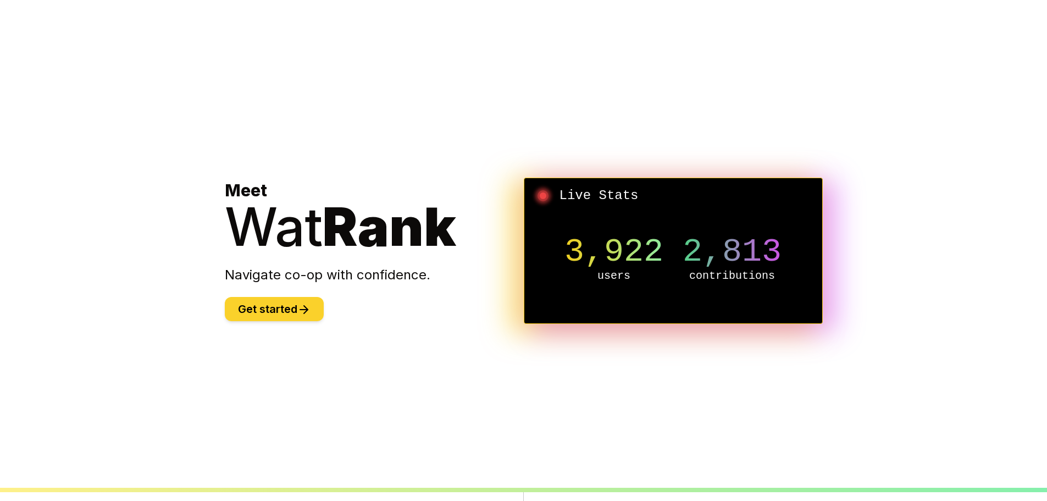 This screenshot has width=1047, height=501. I want to click on a: Get started, so click(274, 309).